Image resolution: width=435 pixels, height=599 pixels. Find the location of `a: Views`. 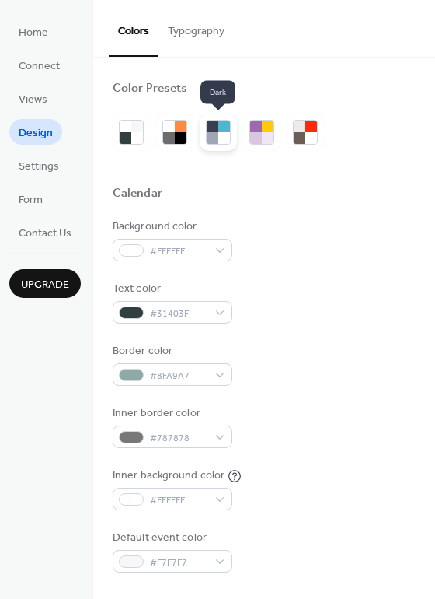

a: Views is located at coordinates (33, 98).